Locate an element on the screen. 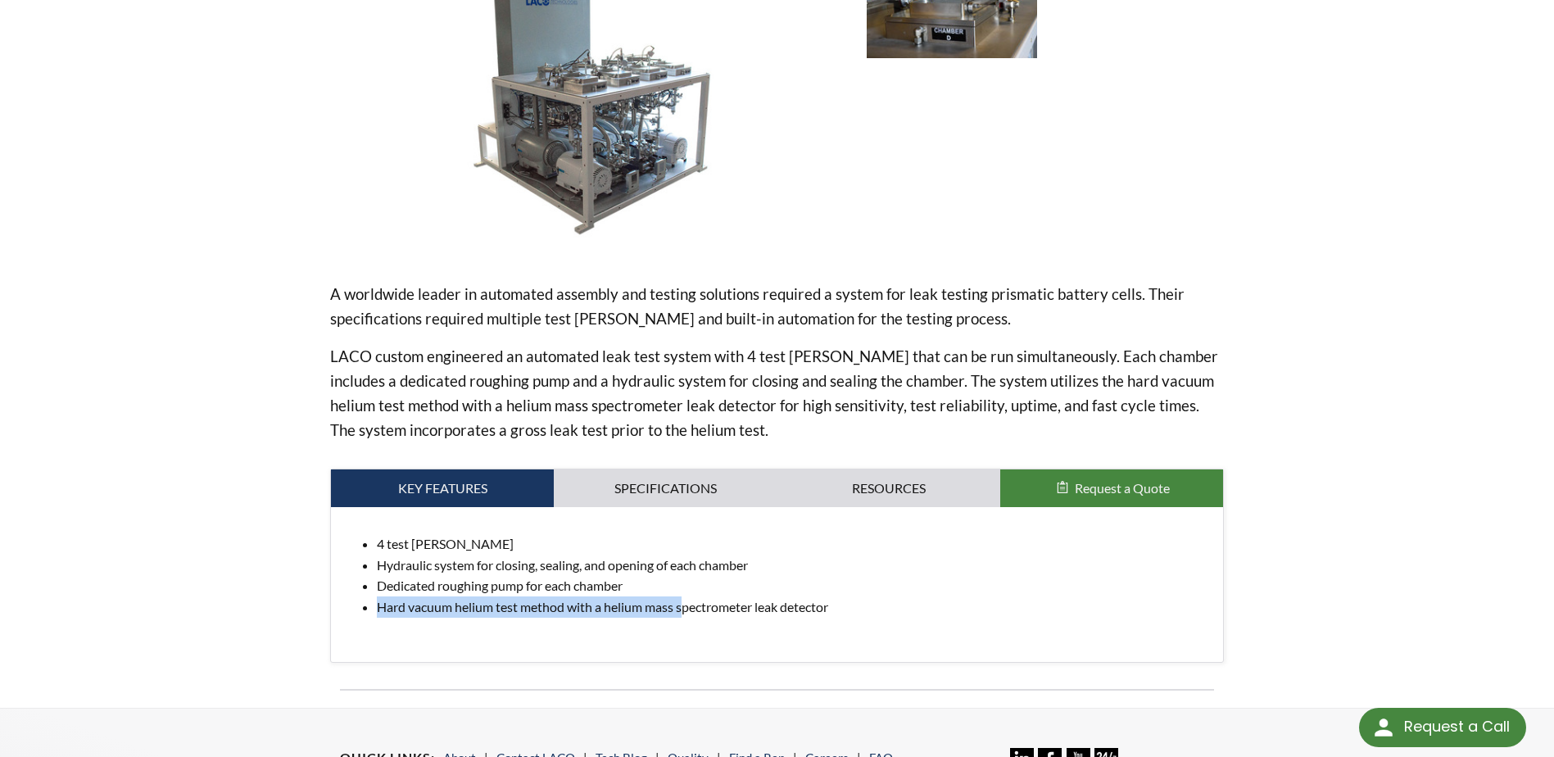 Image resolution: width=1554 pixels, height=757 pixels. button: Request a Quote is located at coordinates (1112, 488).